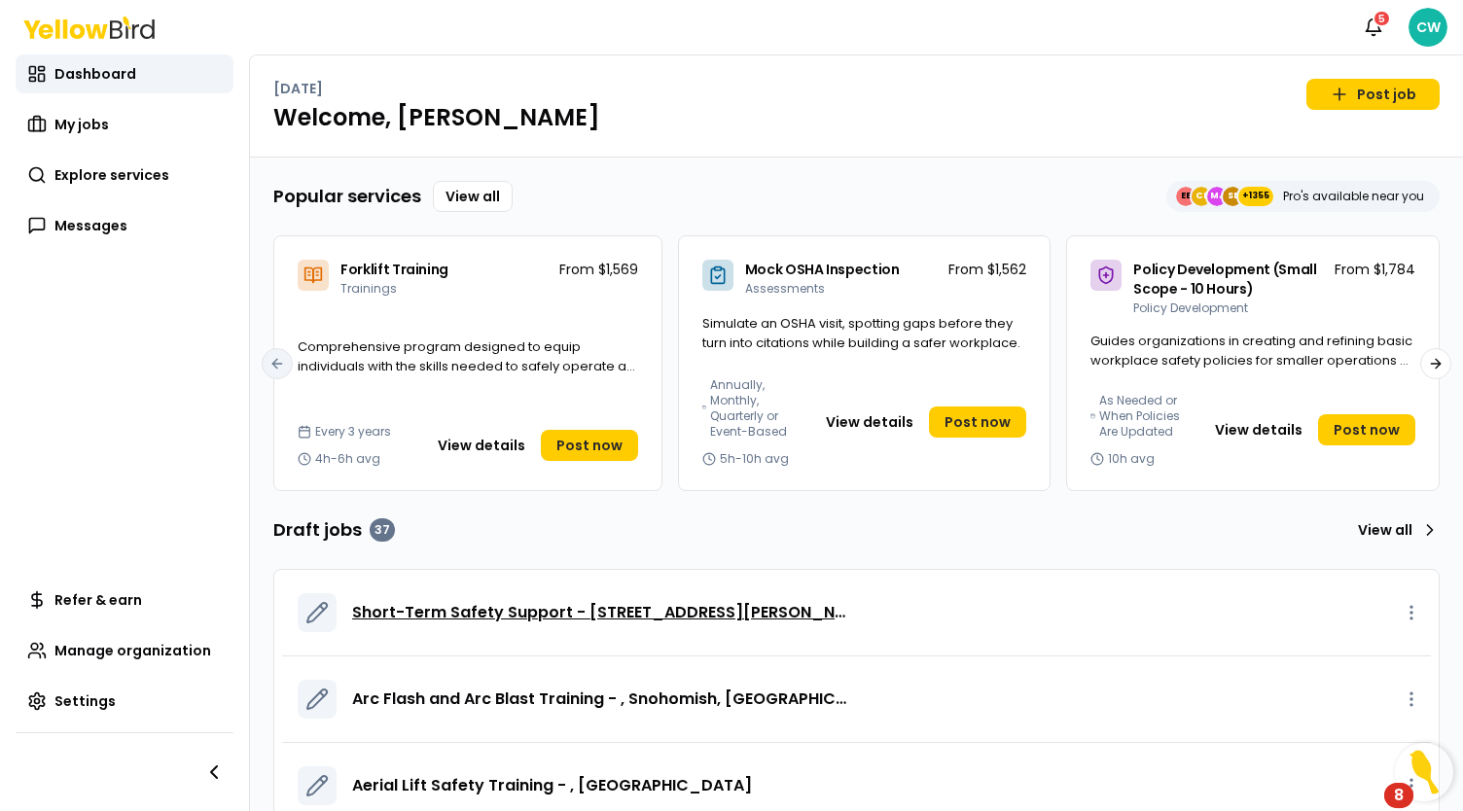 Image resolution: width=1463 pixels, height=811 pixels. What do you see at coordinates (95, 74) in the screenshot?
I see `span: Dashboard` at bounding box center [95, 74].